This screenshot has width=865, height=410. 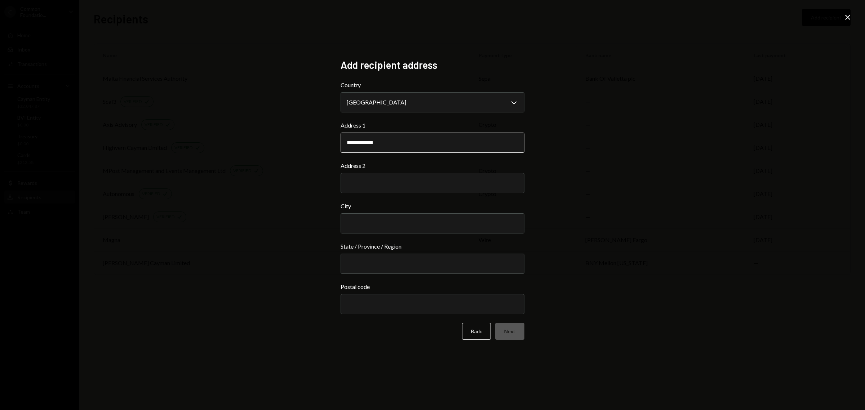 What do you see at coordinates (432, 287) in the screenshot?
I see `label: Postal code` at bounding box center [432, 287].